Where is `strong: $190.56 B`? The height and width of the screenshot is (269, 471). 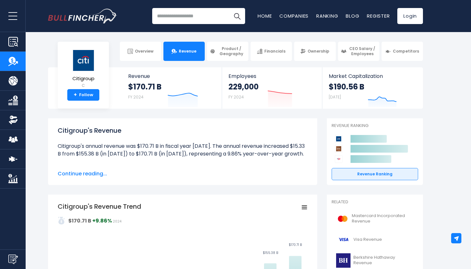
strong: $190.56 B is located at coordinates (346, 86).